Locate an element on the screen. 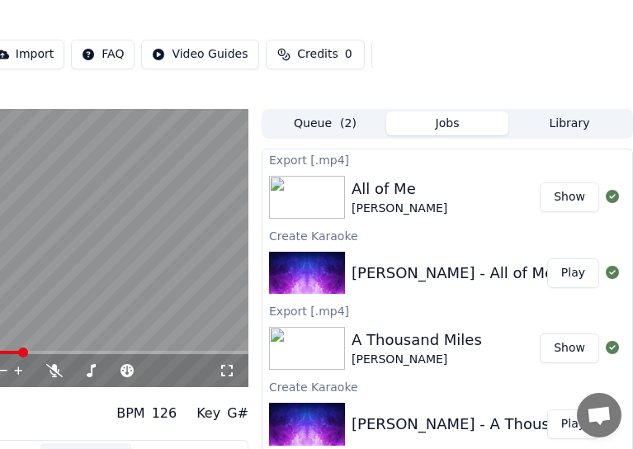  div: BPM is located at coordinates (130, 413).